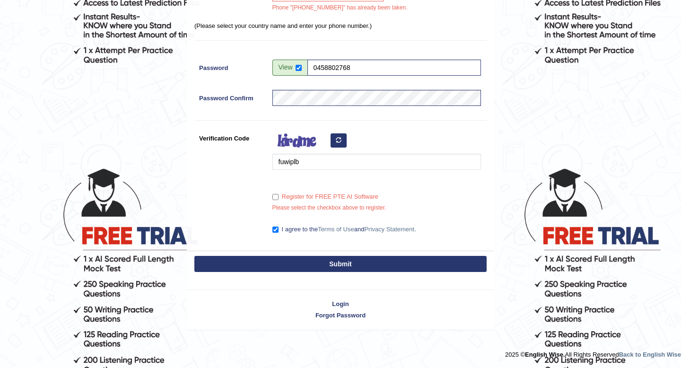 The image size is (681, 368). What do you see at coordinates (231, 96) in the screenshot?
I see `label: Password Confirm` at bounding box center [231, 96].